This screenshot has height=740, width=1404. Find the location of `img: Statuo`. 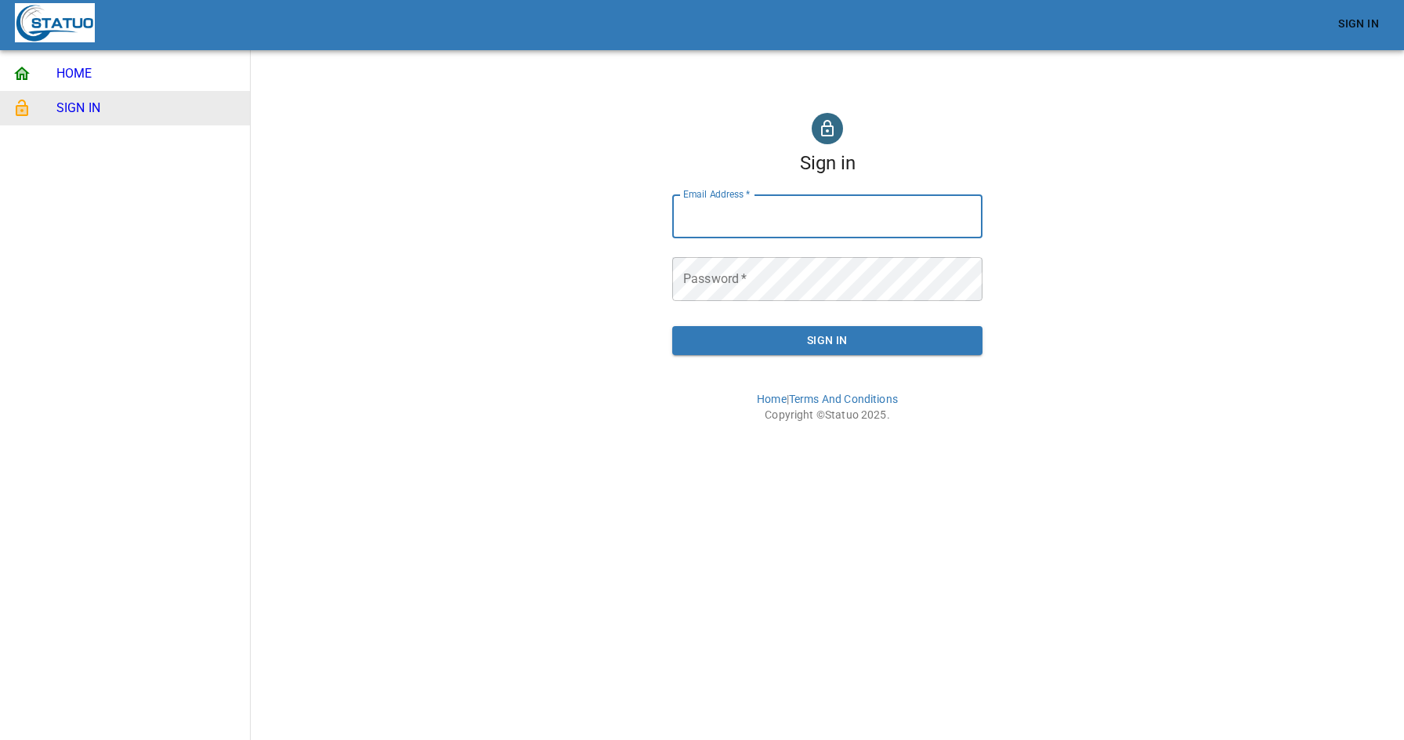

img: Statuo is located at coordinates (55, 23).